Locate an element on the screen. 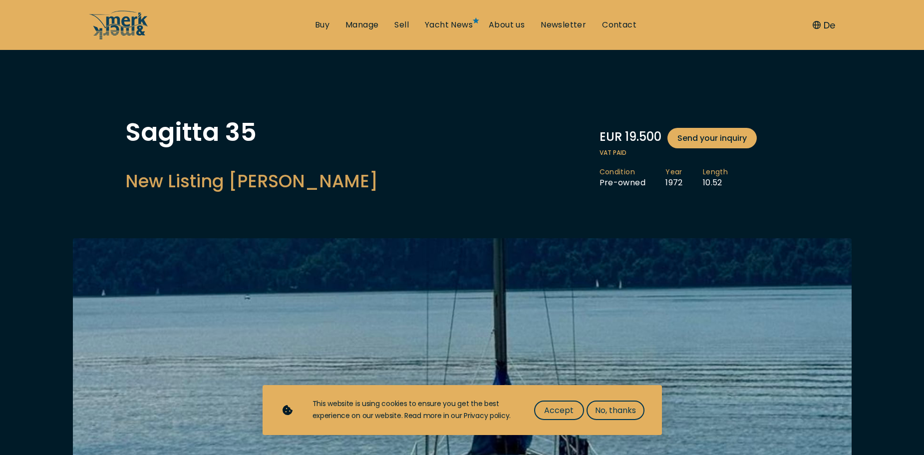 This screenshot has height=455, width=924. a: Newsletter is located at coordinates (563, 25).